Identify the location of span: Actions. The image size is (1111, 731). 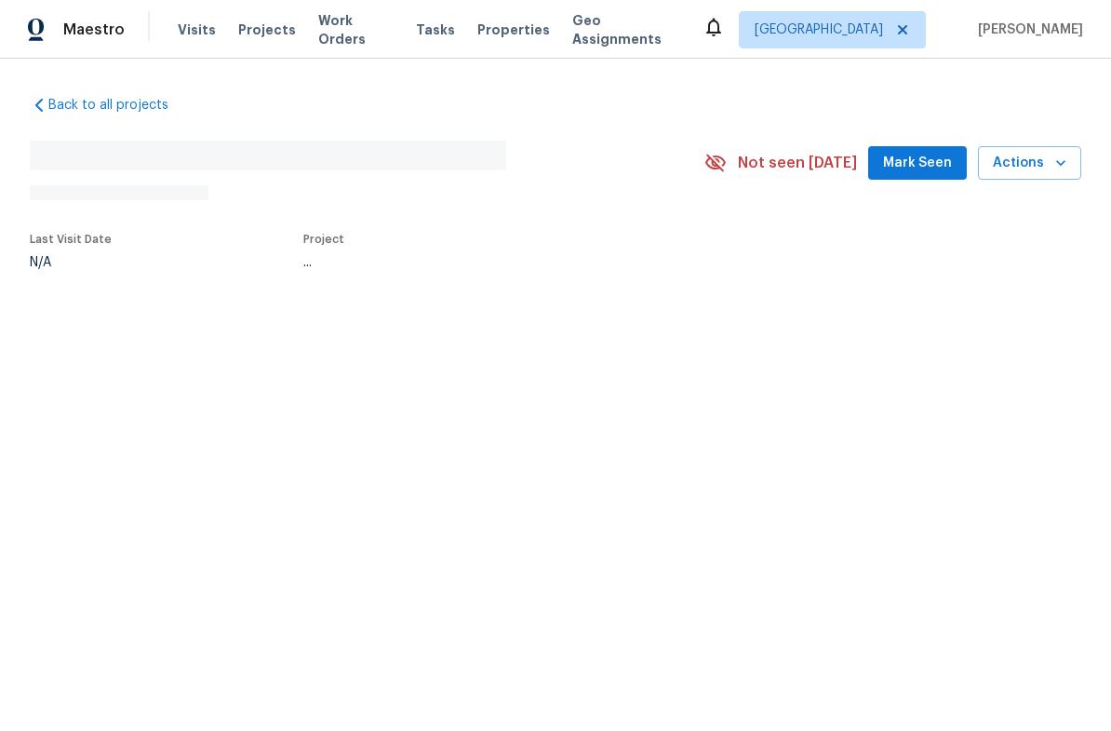
(1029, 163).